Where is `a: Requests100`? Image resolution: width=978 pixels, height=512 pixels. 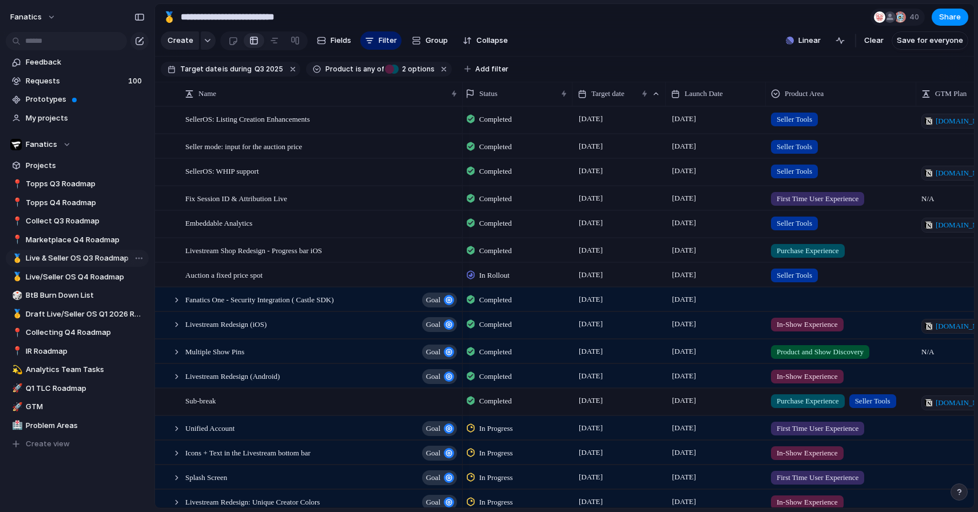
a: Requests100 is located at coordinates (77, 81).